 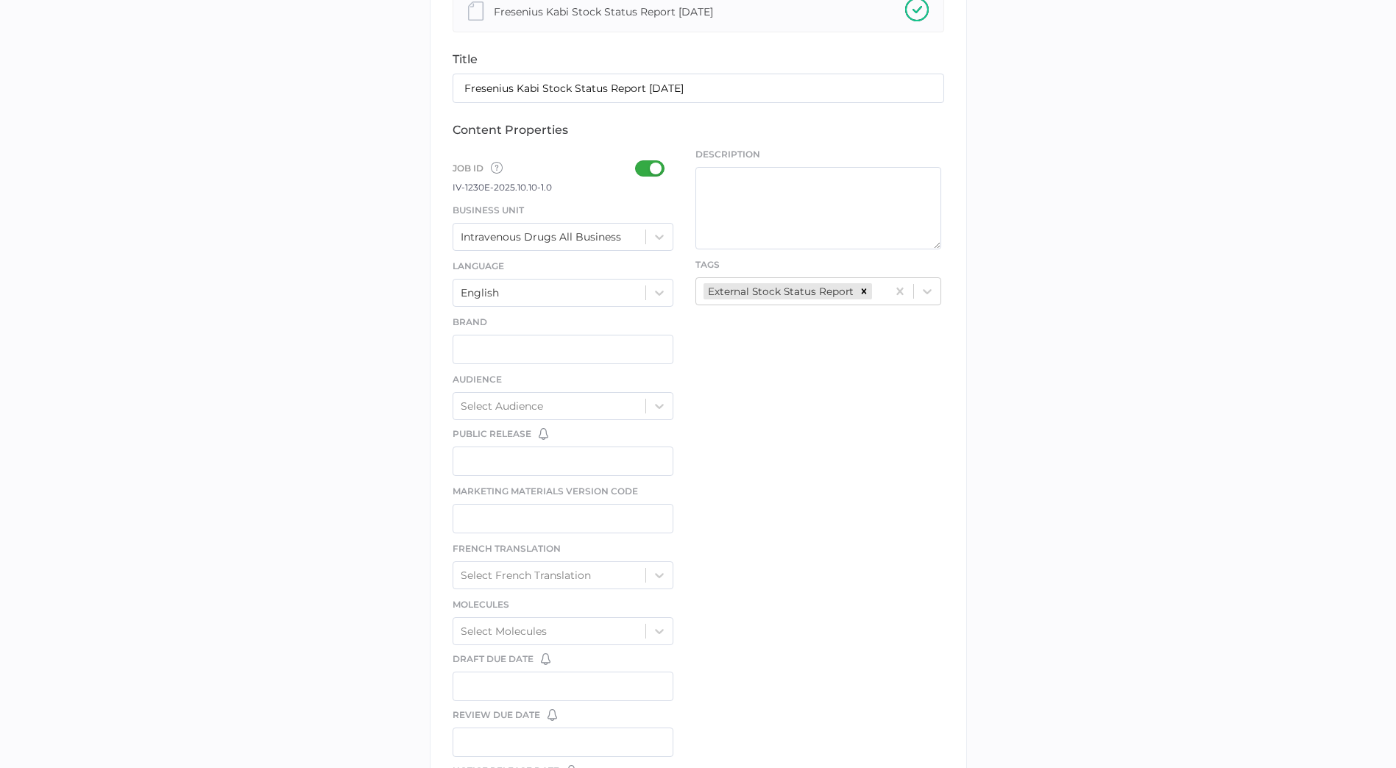 I want to click on div: External Stock Status Report, so click(x=779, y=291).